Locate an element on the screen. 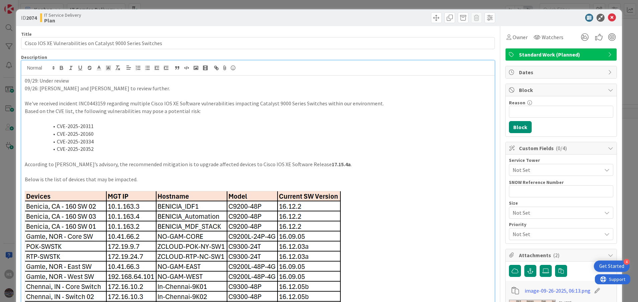 The width and height of the screenshot is (638, 302). div: Get Started is located at coordinates (612, 266).